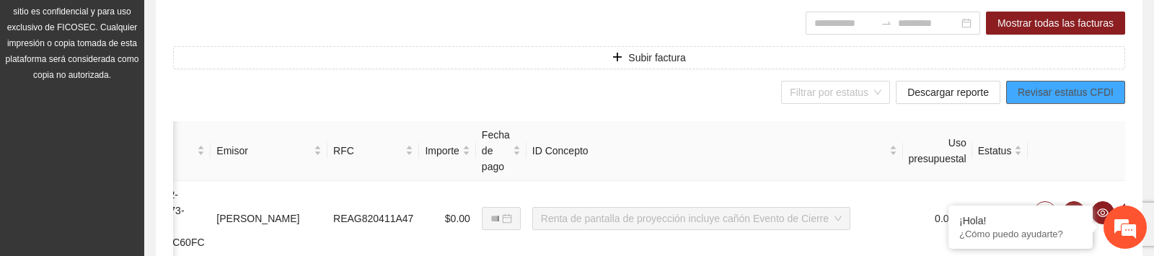 The height and width of the screenshot is (256, 1154). What do you see at coordinates (938, 151) in the screenshot?
I see `th: Uso presupuestal` at bounding box center [938, 151].